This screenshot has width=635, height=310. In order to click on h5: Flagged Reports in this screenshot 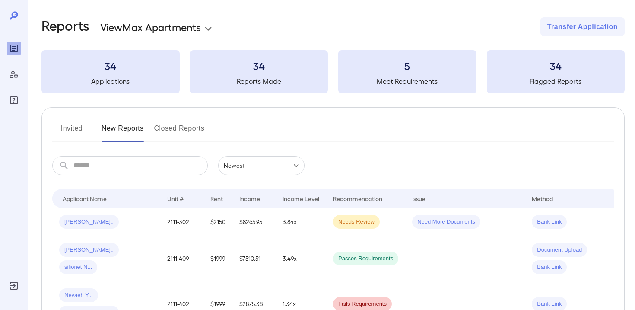, I will do `click(556, 81)`.